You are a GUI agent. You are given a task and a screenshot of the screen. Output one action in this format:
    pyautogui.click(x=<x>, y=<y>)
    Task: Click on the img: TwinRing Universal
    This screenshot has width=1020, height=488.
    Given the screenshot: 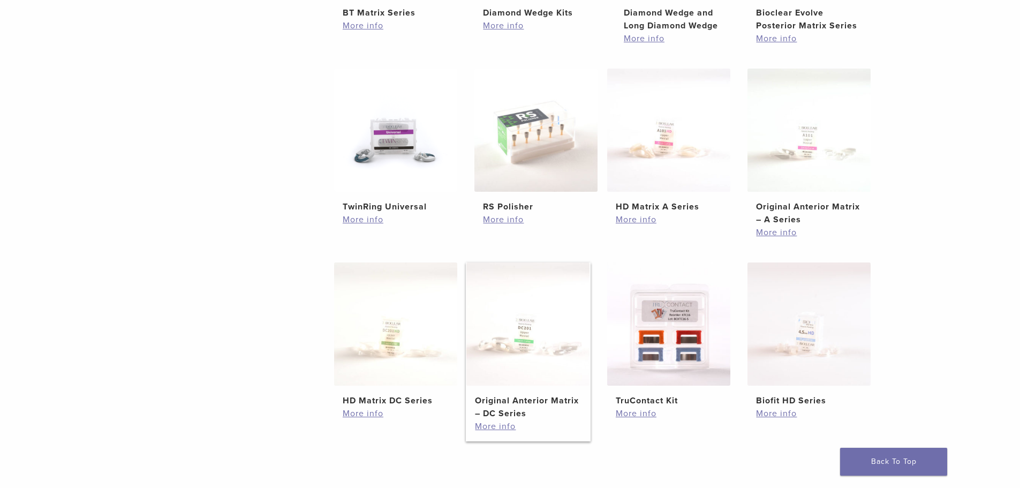 What is the action you would take?
    pyautogui.click(x=396, y=130)
    